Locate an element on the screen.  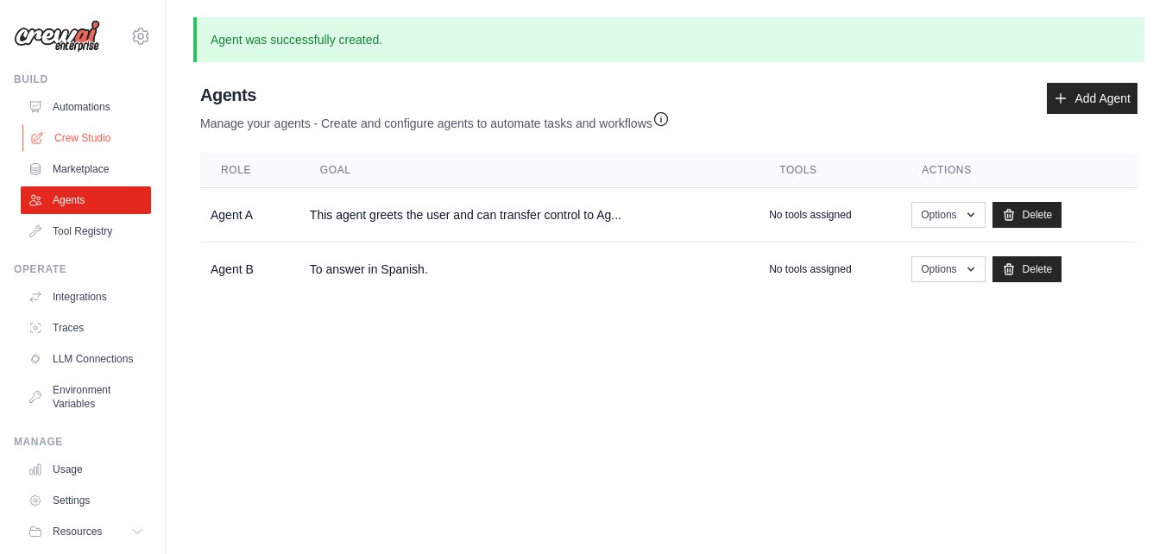
button: Resources is located at coordinates (85, 532).